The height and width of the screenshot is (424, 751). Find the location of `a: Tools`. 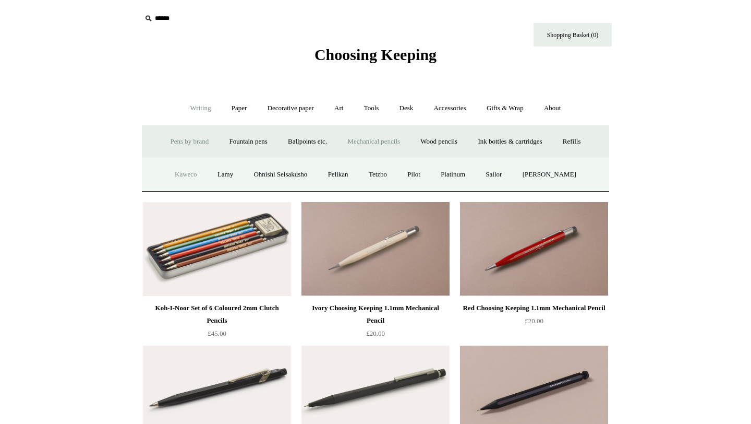

a: Tools is located at coordinates (371, 108).